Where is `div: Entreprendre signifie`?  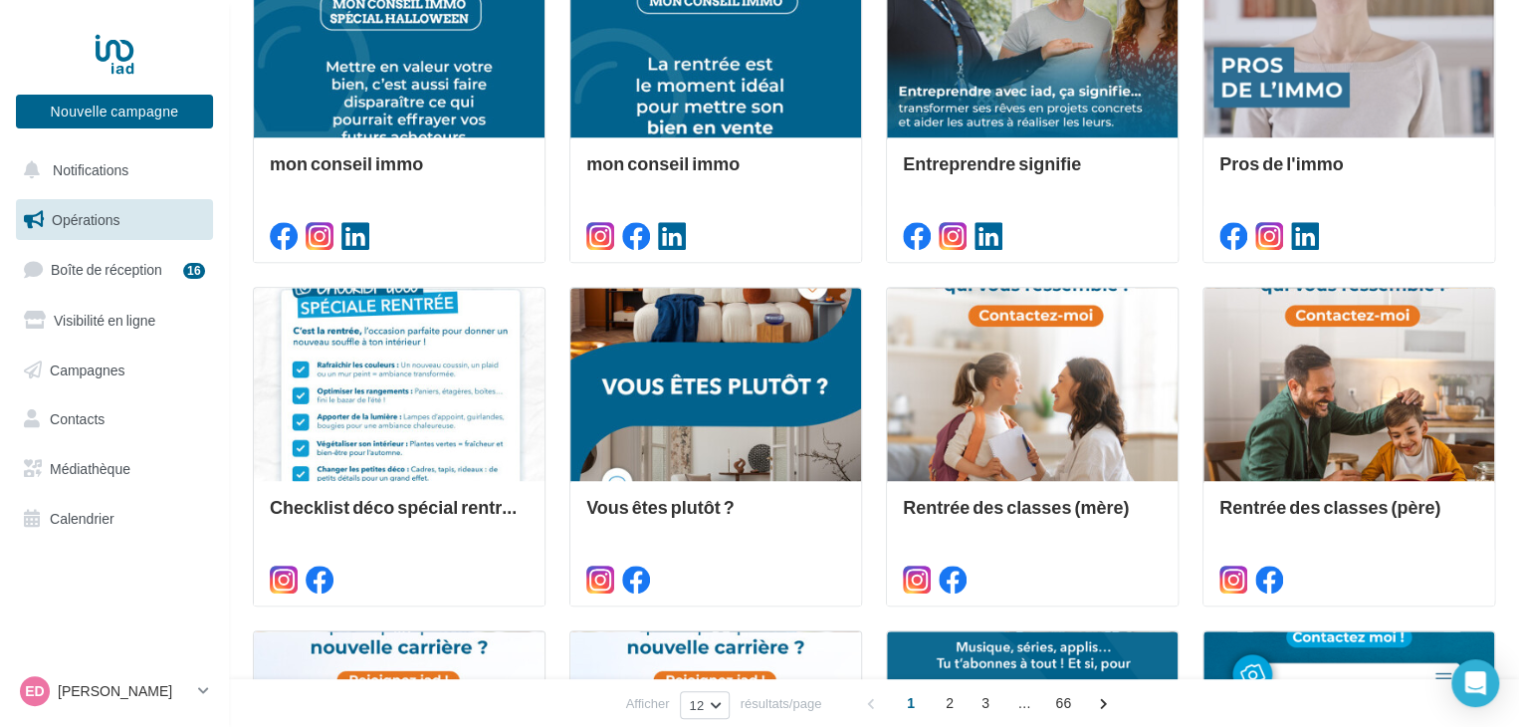
div: Entreprendre signifie is located at coordinates (1032, 173).